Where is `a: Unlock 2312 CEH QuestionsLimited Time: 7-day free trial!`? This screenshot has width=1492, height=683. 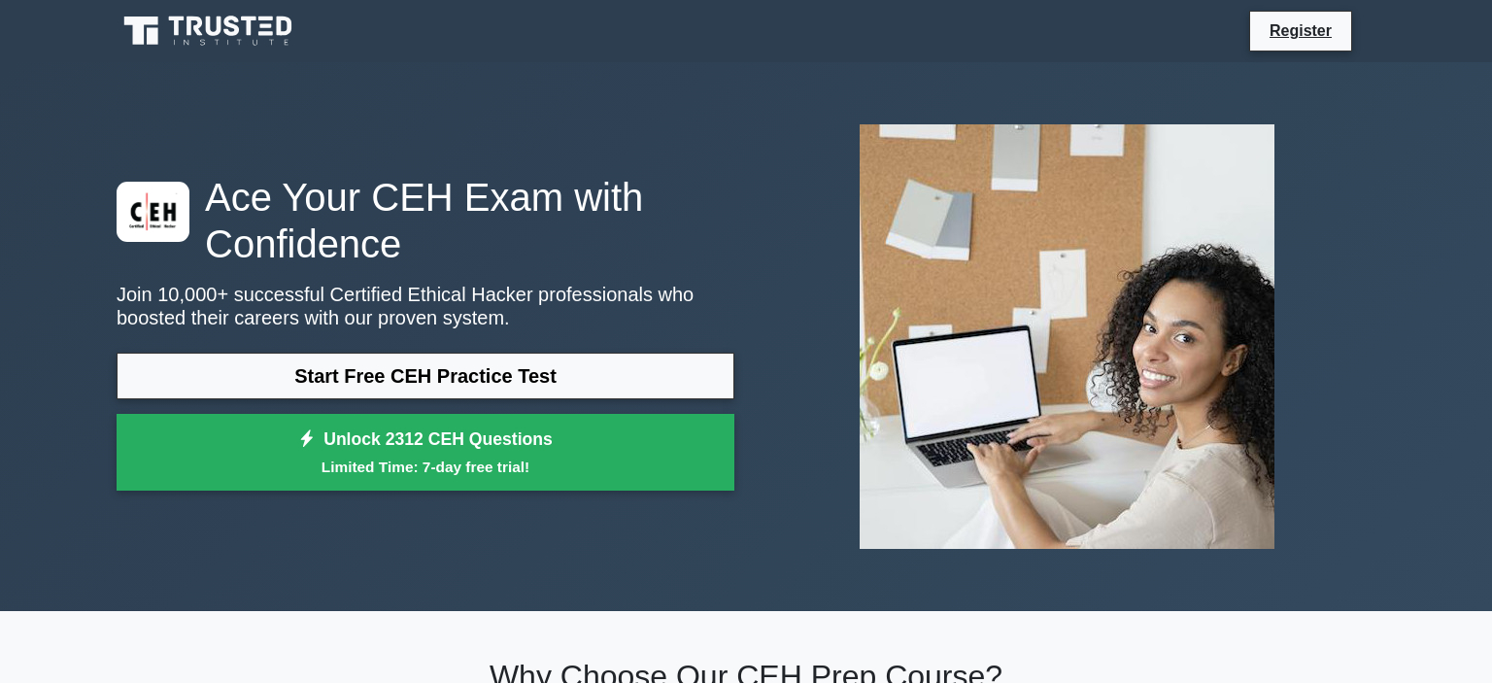 a: Unlock 2312 CEH QuestionsLimited Time: 7-day free trial! is located at coordinates (425, 453).